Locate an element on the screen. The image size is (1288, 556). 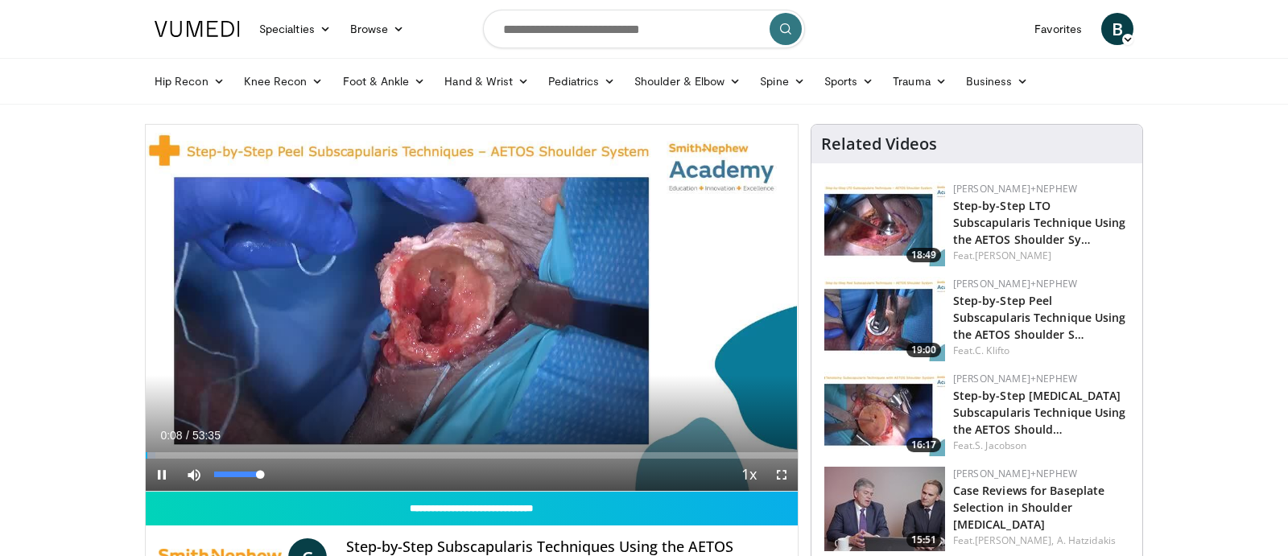
span: 16:17 is located at coordinates (923, 445).